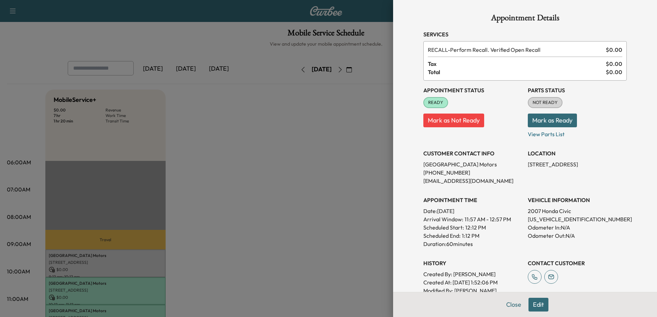 The height and width of the screenshot is (317, 657). I want to click on h3: APPOINTMENT TIME, so click(473, 200).